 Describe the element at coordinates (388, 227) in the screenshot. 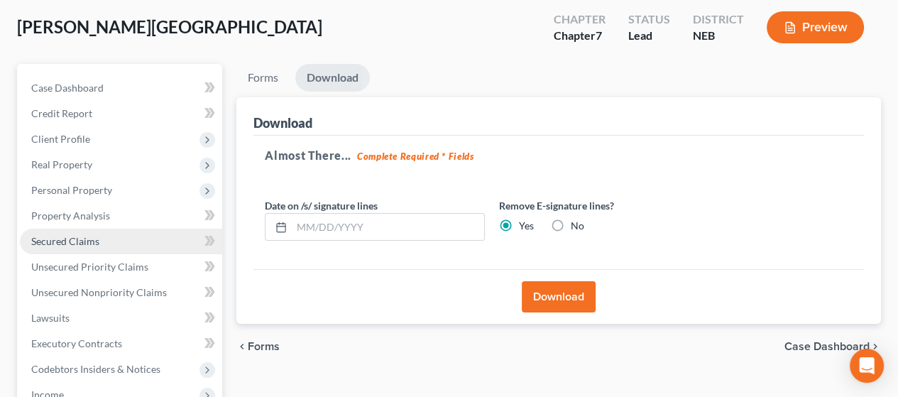

I see `input: MM/DD/YYYY` at that location.